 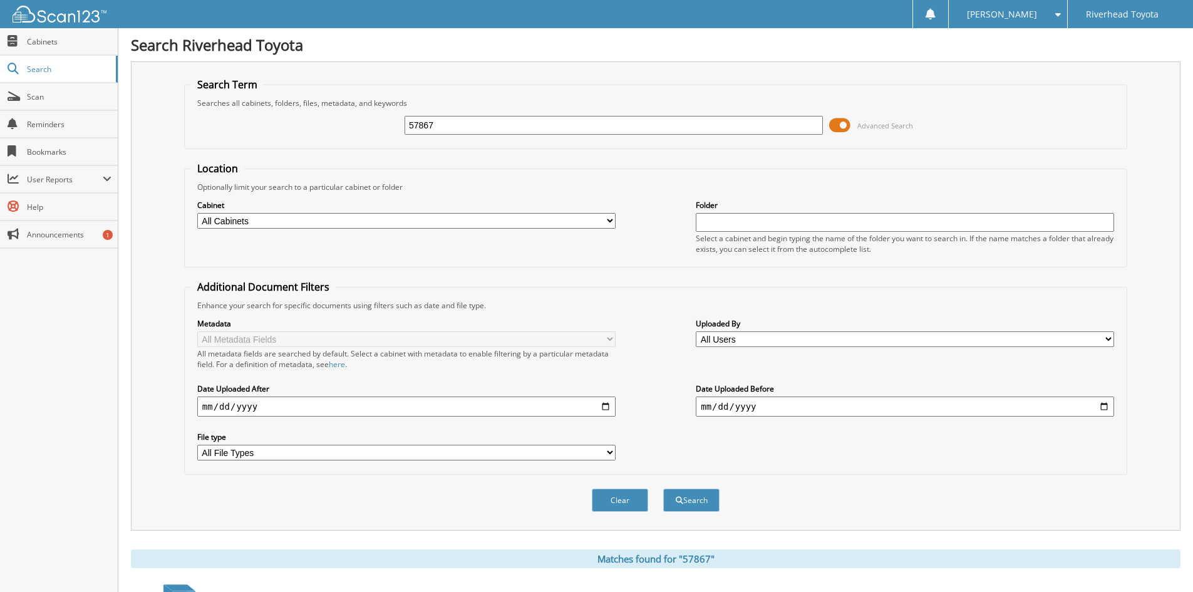 What do you see at coordinates (217, 168) in the screenshot?
I see `legend: Location` at bounding box center [217, 168].